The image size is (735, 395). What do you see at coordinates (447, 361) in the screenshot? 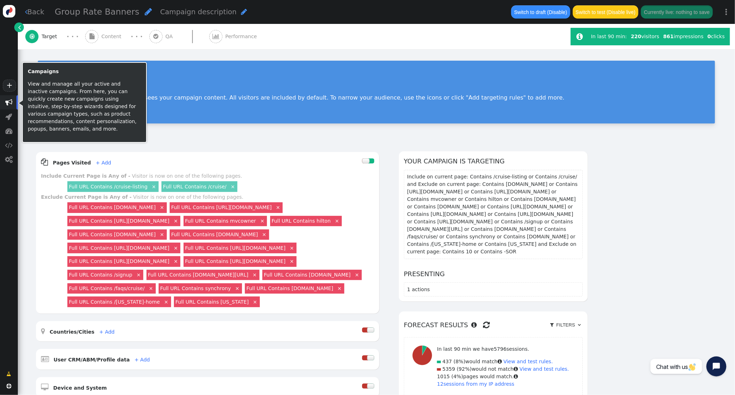
I see `span: 437` at bounding box center [447, 361].